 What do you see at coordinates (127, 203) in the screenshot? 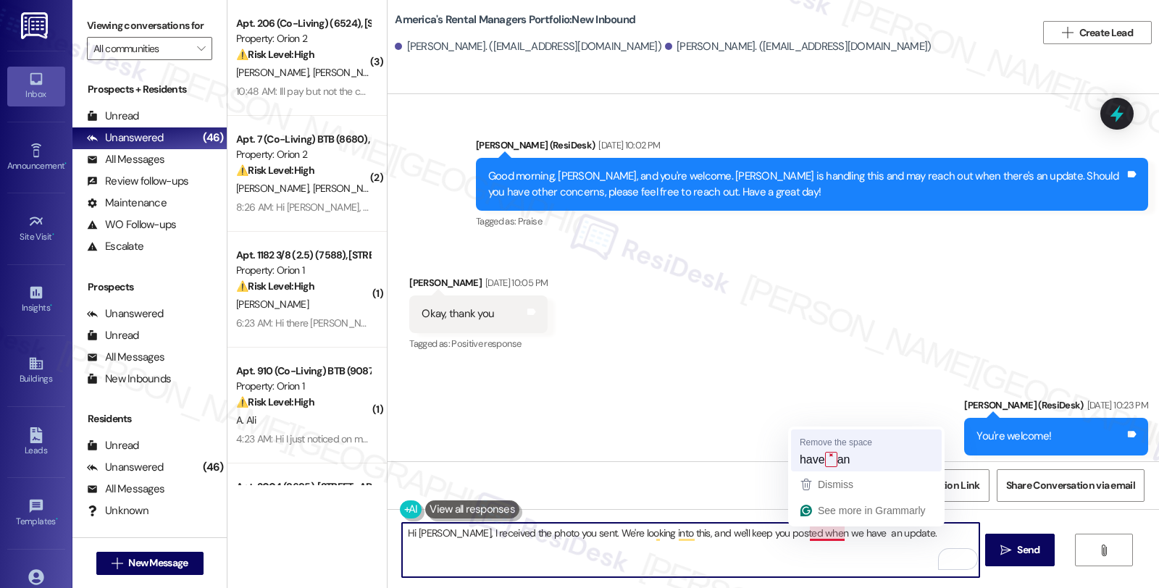
I see `div: Maintenance` at bounding box center [127, 203].